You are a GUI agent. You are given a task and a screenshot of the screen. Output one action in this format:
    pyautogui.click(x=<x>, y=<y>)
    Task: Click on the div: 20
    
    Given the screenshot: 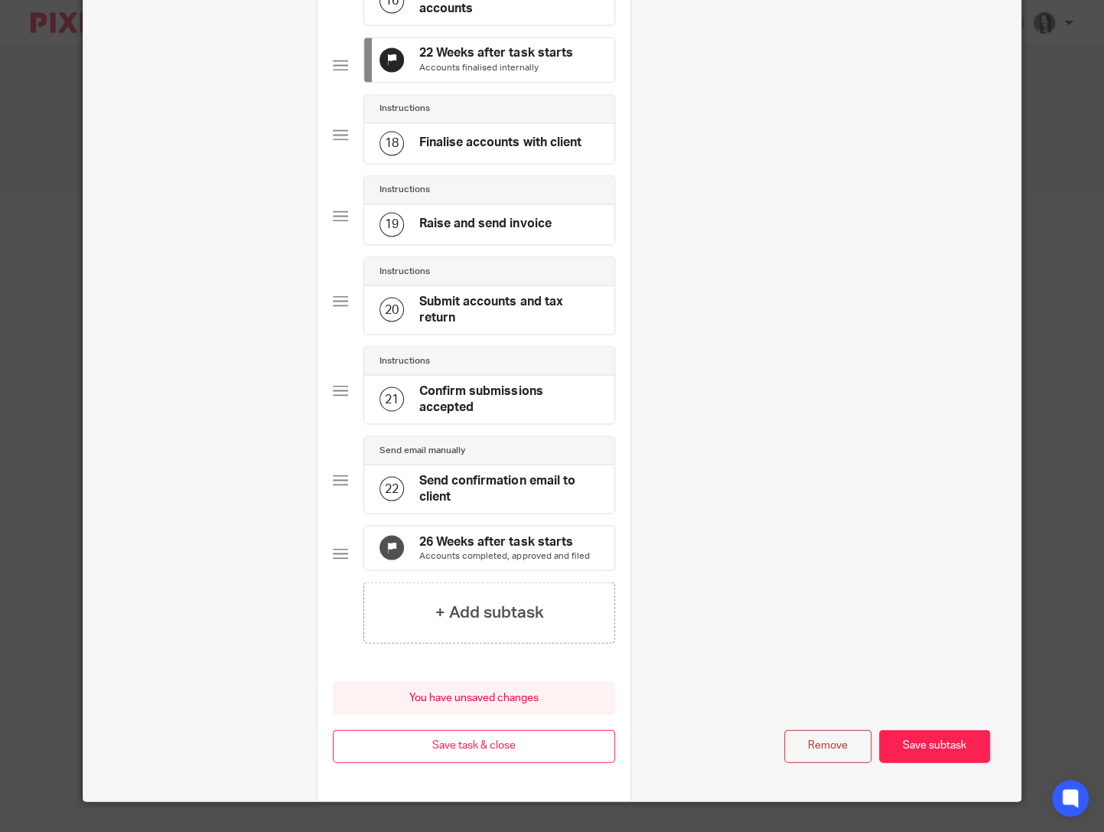 What is the action you would take?
    pyautogui.click(x=392, y=309)
    